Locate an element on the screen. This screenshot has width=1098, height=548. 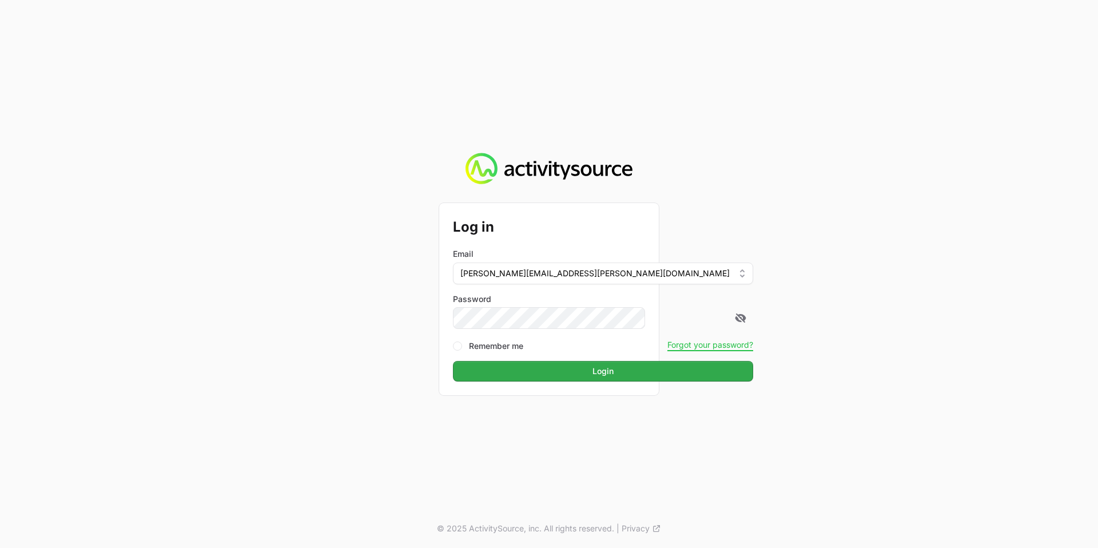
label: Remember me is located at coordinates (496, 346).